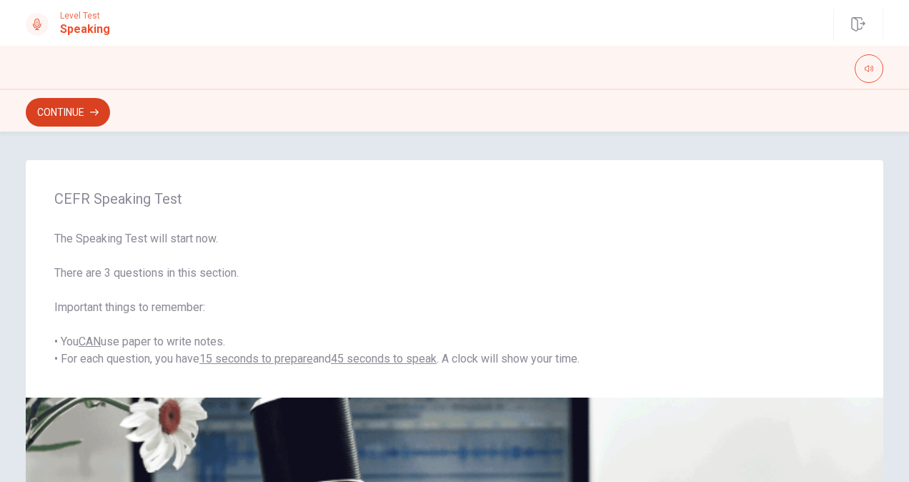 The image size is (909, 482). Describe the element at coordinates (89, 341) in the screenshot. I see `u: CAN` at that location.